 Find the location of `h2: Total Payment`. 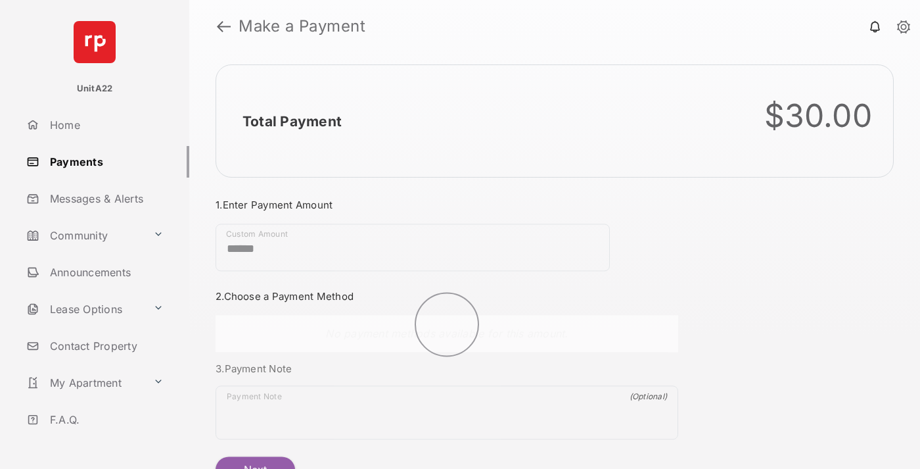

h2: Total Payment is located at coordinates (292, 121).